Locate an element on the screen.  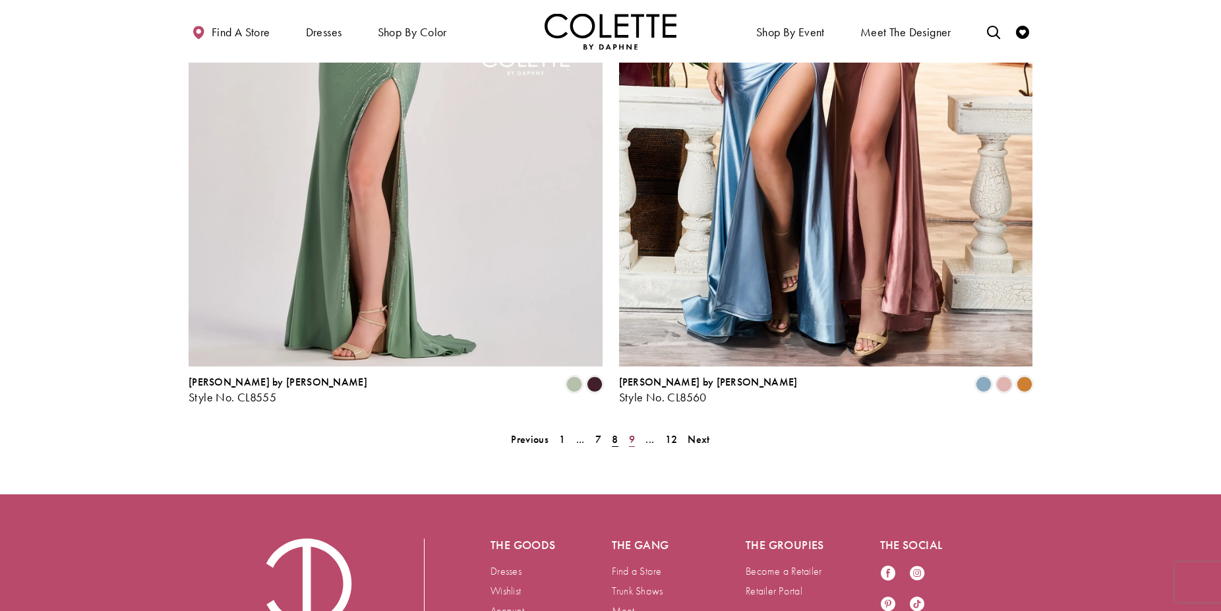
a: Visit Home Page is located at coordinates (611, 31).